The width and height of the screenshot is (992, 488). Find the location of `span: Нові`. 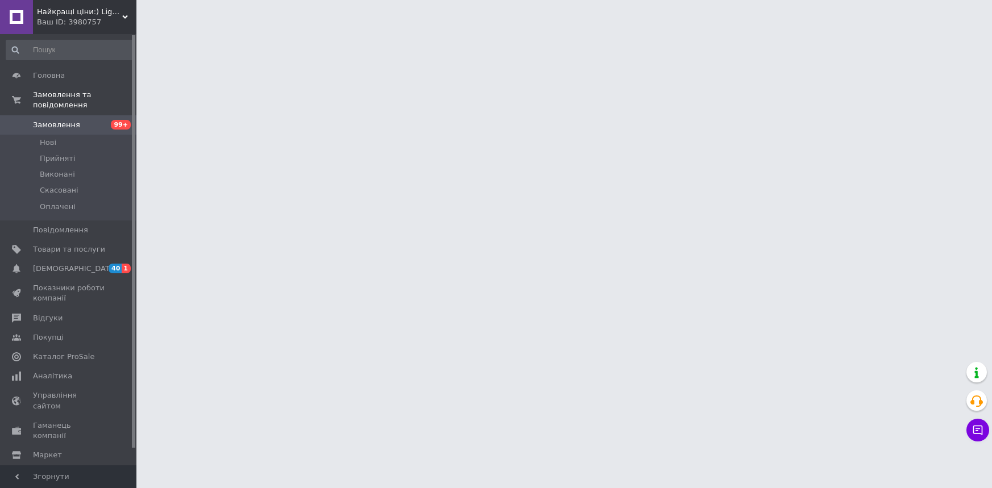

span: Нові is located at coordinates (48, 143).